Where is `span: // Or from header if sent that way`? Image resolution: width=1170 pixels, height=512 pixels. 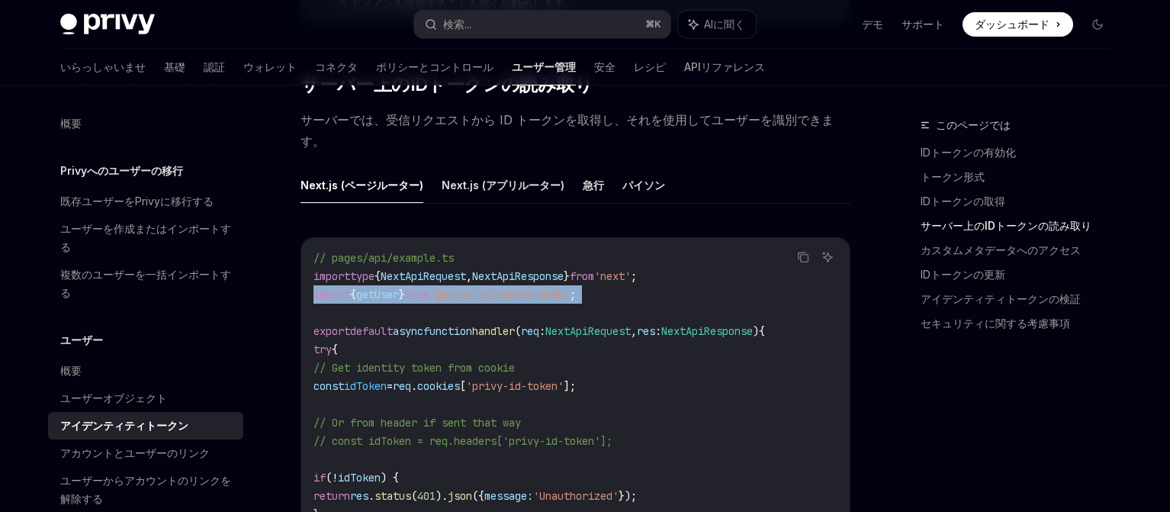
span: // Or from header if sent that way is located at coordinates (417, 423).